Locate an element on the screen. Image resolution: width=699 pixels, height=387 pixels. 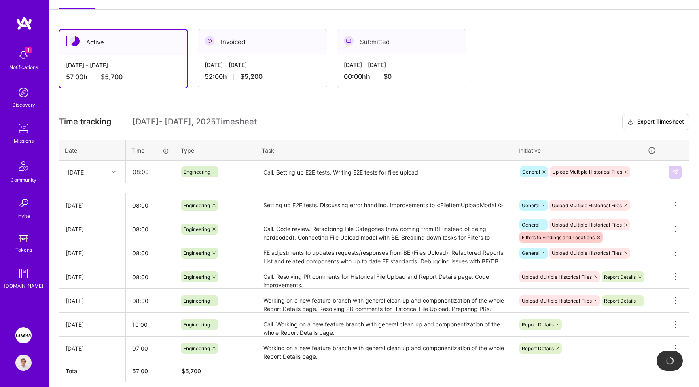
a: User Avatar is located at coordinates (23, 363).